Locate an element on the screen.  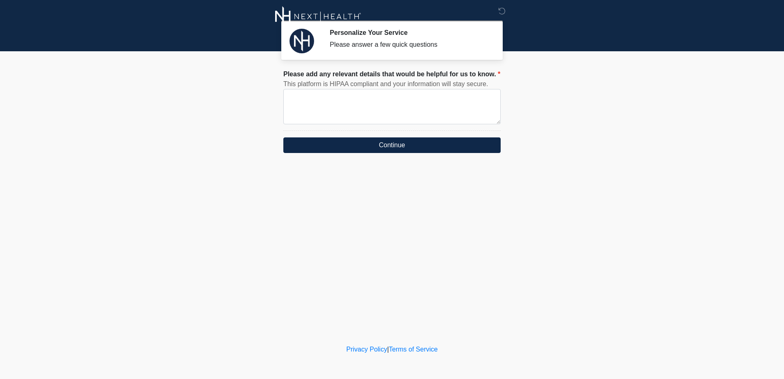
label: Please add any relevant details that would be helpful for us to know. is located at coordinates (392, 74).